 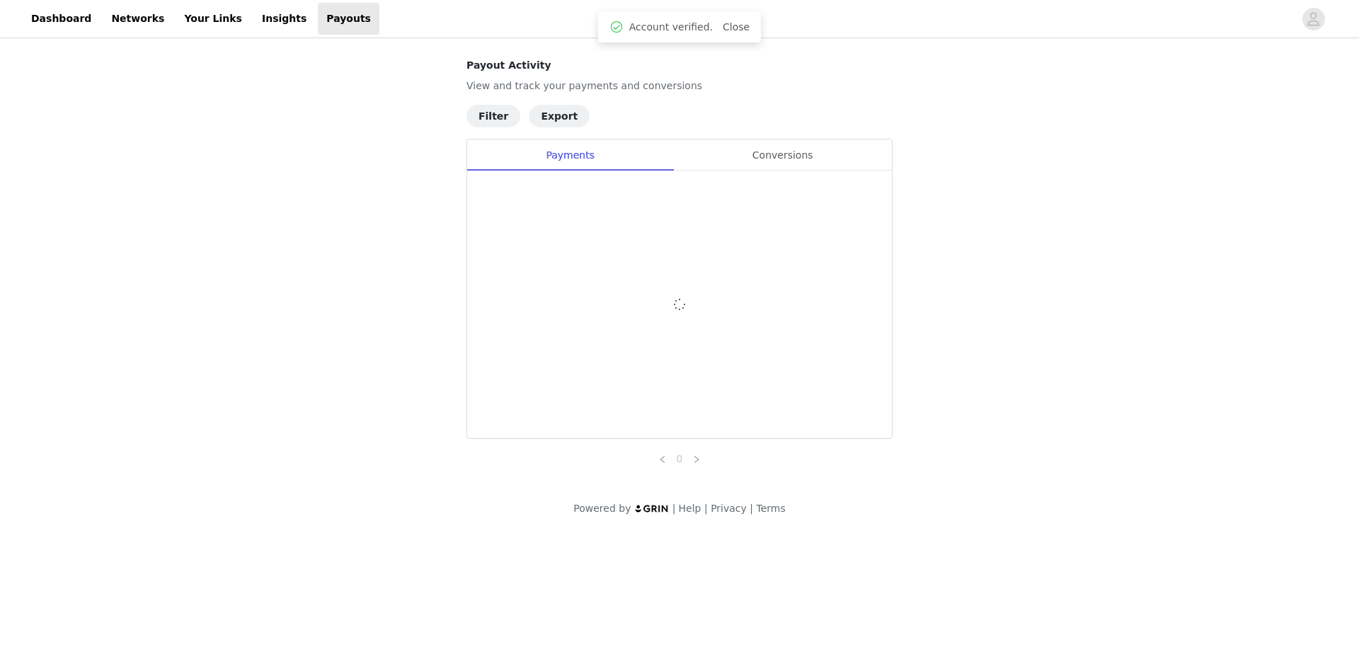 What do you see at coordinates (61, 18) in the screenshot?
I see `a: Dashboard` at bounding box center [61, 18].